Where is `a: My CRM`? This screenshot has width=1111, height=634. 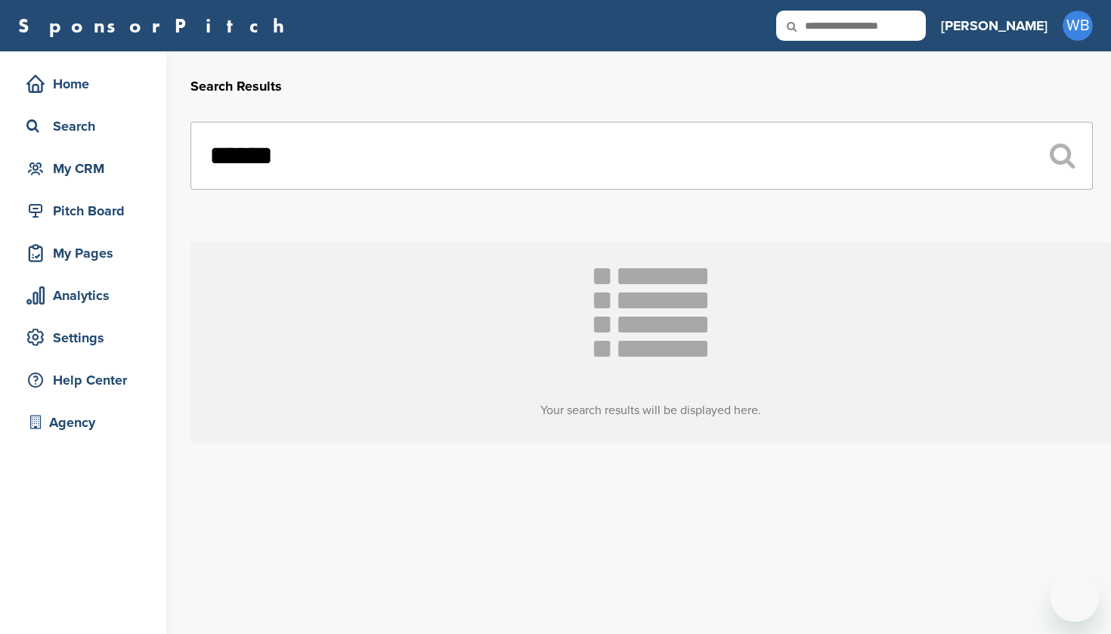 a: My CRM is located at coordinates (83, 169).